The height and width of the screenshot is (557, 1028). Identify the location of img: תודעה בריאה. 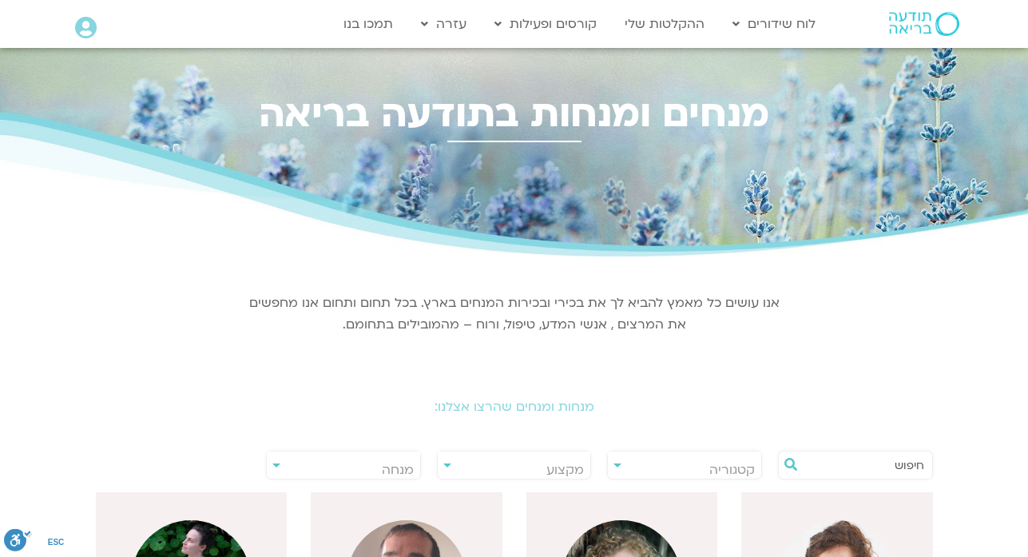
(924, 24).